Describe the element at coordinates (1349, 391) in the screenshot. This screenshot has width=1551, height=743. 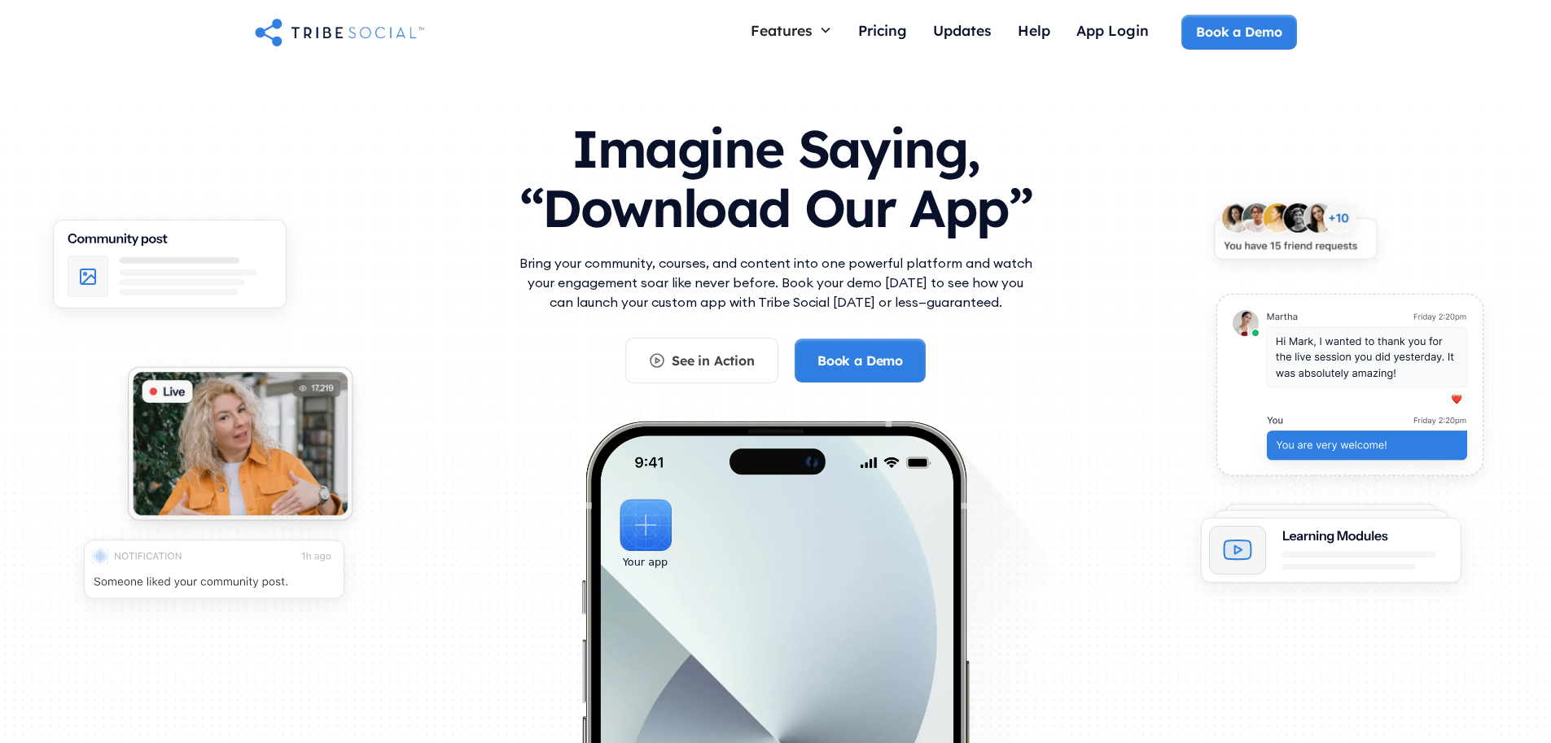
I see `img: An illustration of chat` at that location.